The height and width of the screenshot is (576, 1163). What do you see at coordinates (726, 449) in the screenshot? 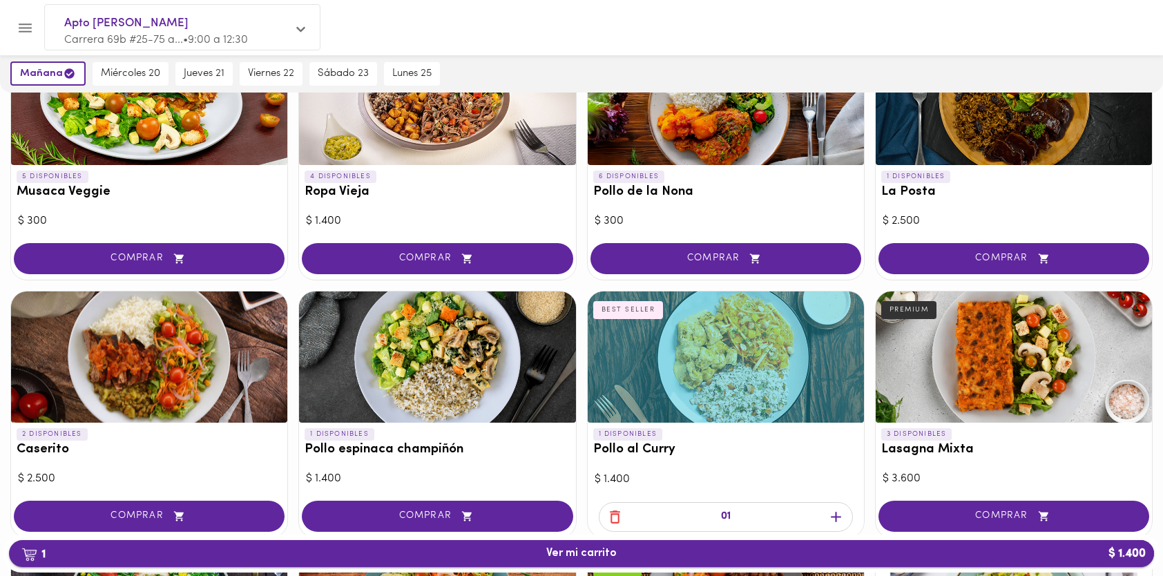
I see `h3: Pollo al Curry` at bounding box center [726, 449].